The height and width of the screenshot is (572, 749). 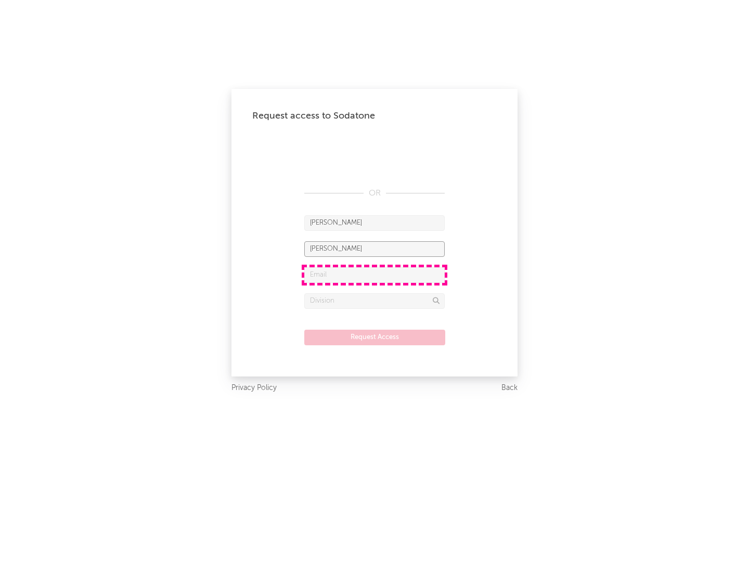 I want to click on input: First Name, so click(x=375, y=223).